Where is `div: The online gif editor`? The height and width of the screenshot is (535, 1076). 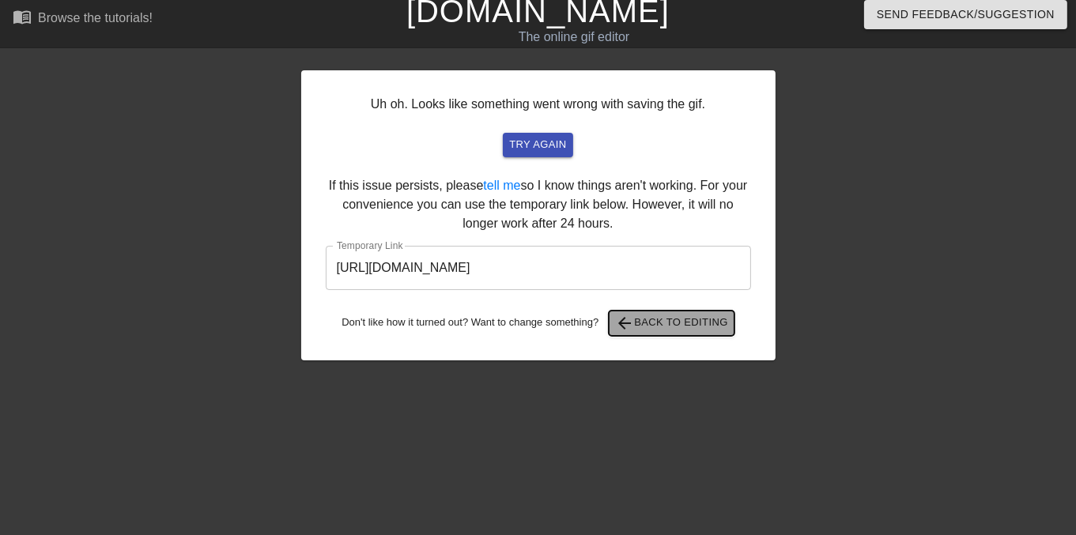
div: The online gif editor is located at coordinates (574, 37).